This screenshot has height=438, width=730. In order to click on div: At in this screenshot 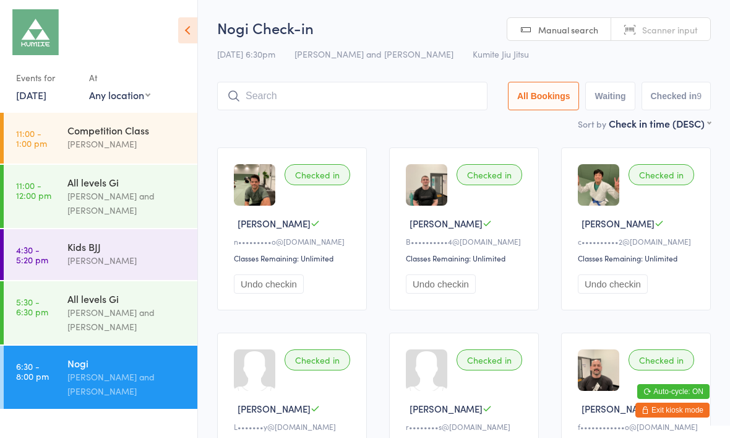, I will do `click(119, 77)`.